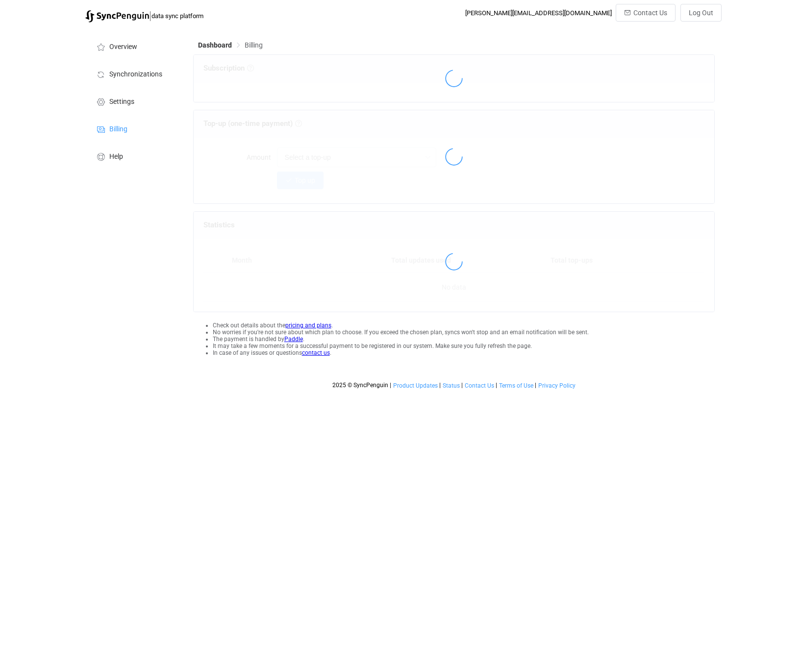  What do you see at coordinates (308, 325) in the screenshot?
I see `a: pricing and plans` at bounding box center [308, 325].